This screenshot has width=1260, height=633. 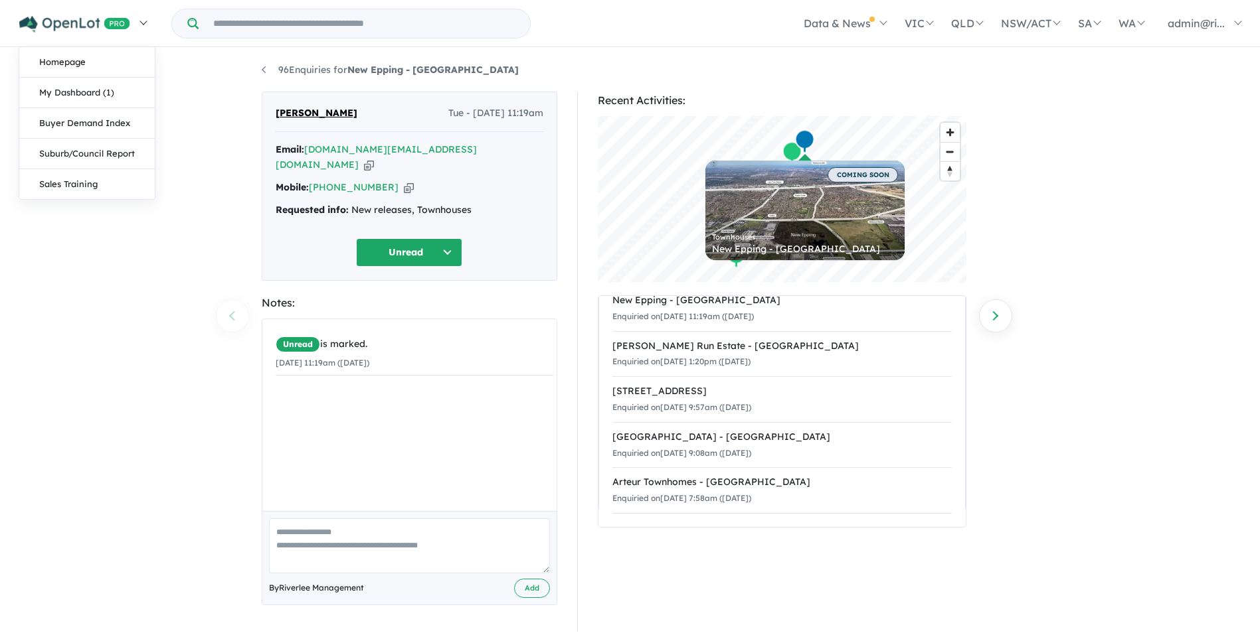 What do you see at coordinates (532, 588) in the screenshot?
I see `button: Add` at bounding box center [532, 588].